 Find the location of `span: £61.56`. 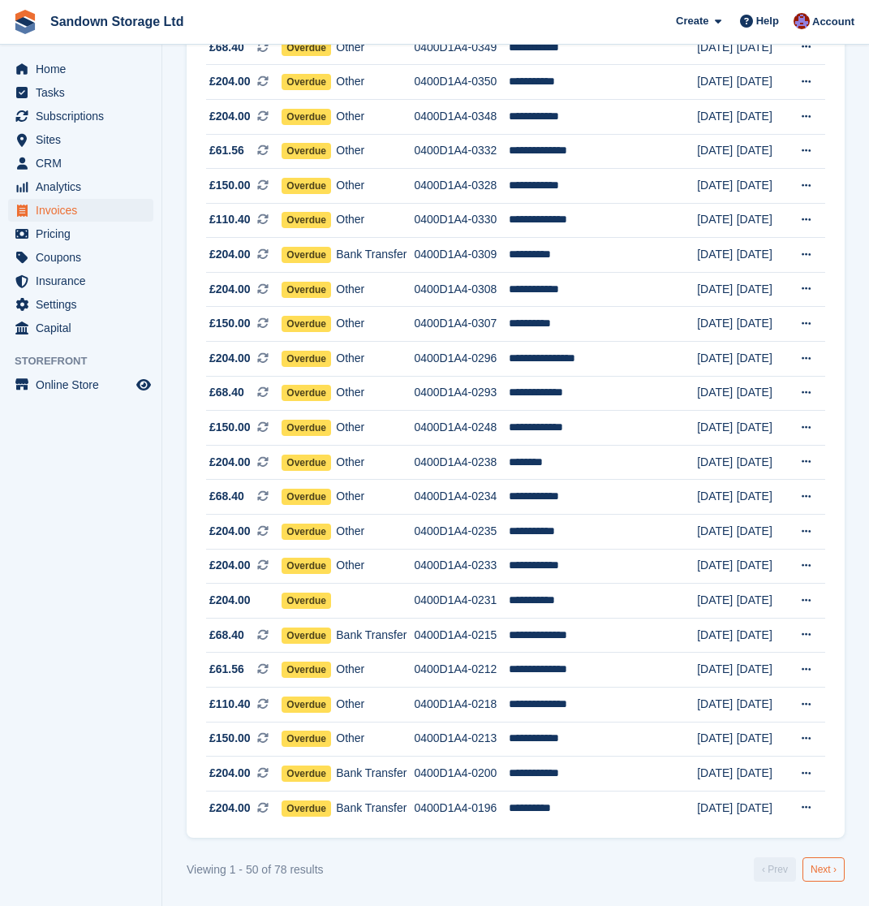

span: £61.56 is located at coordinates (226, 150).